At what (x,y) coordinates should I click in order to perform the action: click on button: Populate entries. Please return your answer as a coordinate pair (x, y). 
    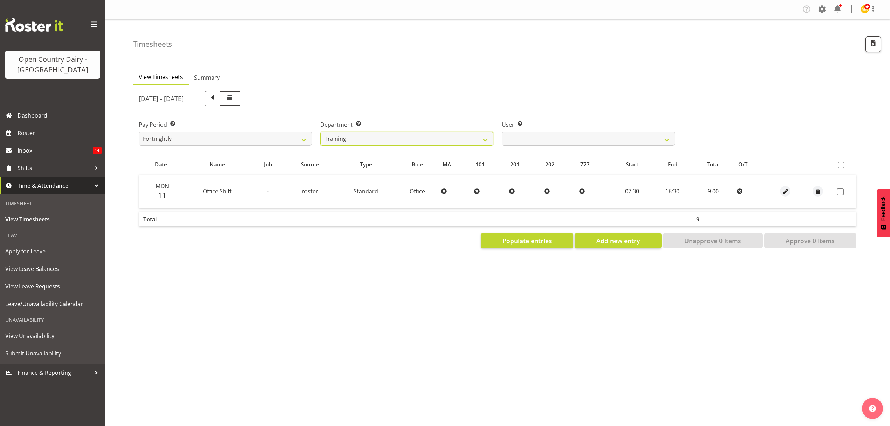
    Looking at the image, I should click on (527, 240).